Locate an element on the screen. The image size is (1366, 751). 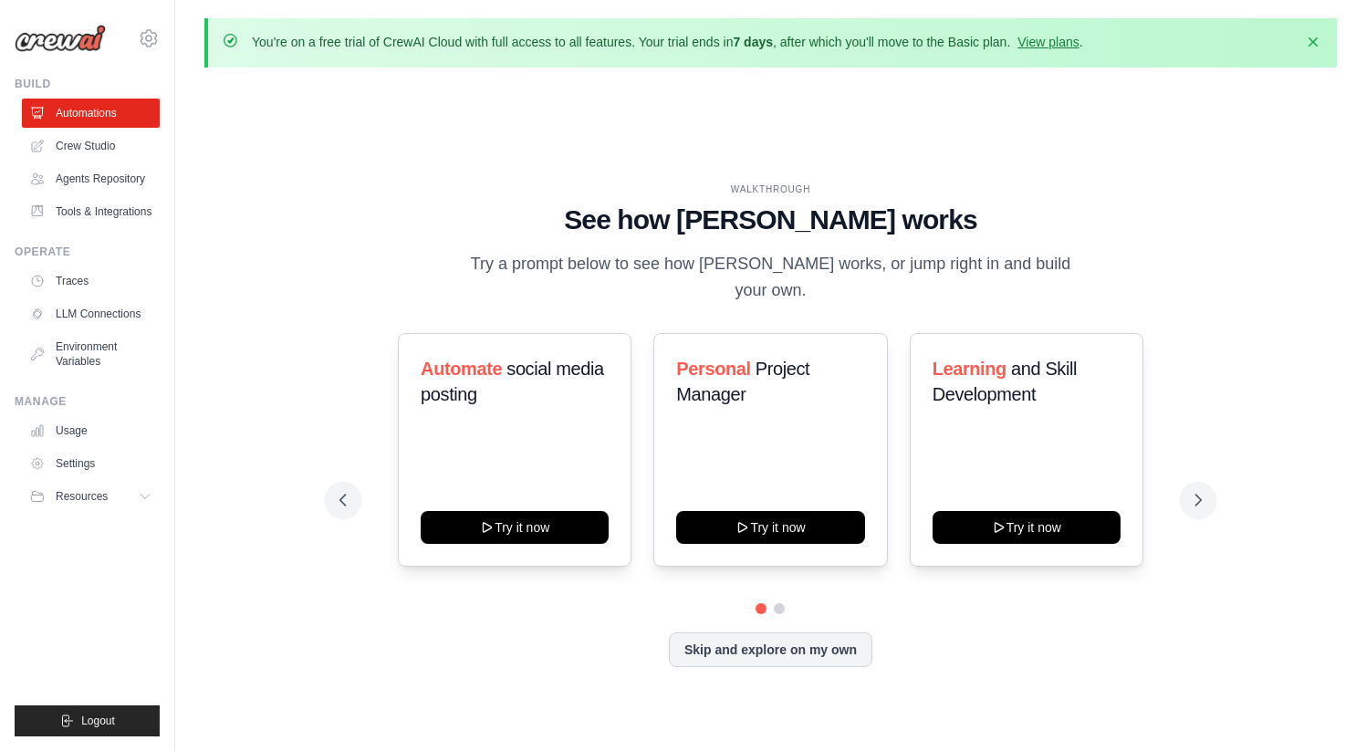
a: Agents Repository is located at coordinates (90, 179).